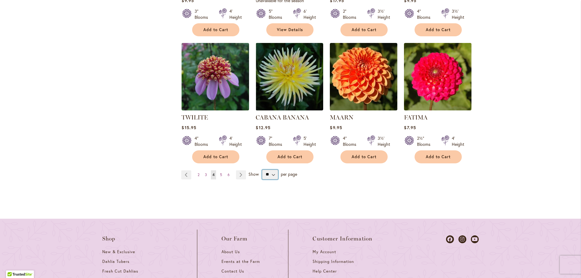  Describe the element at coordinates (233, 271) in the screenshot. I see `span: Contact Us` at that location.